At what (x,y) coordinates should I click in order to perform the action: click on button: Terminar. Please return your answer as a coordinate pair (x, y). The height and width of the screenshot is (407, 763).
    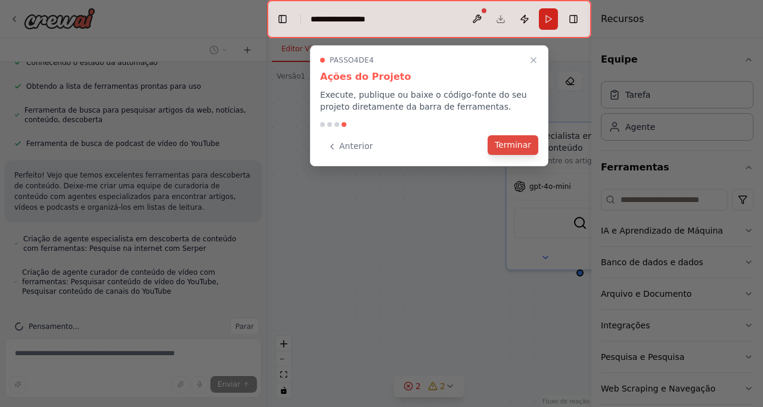
    Looking at the image, I should click on (512, 145).